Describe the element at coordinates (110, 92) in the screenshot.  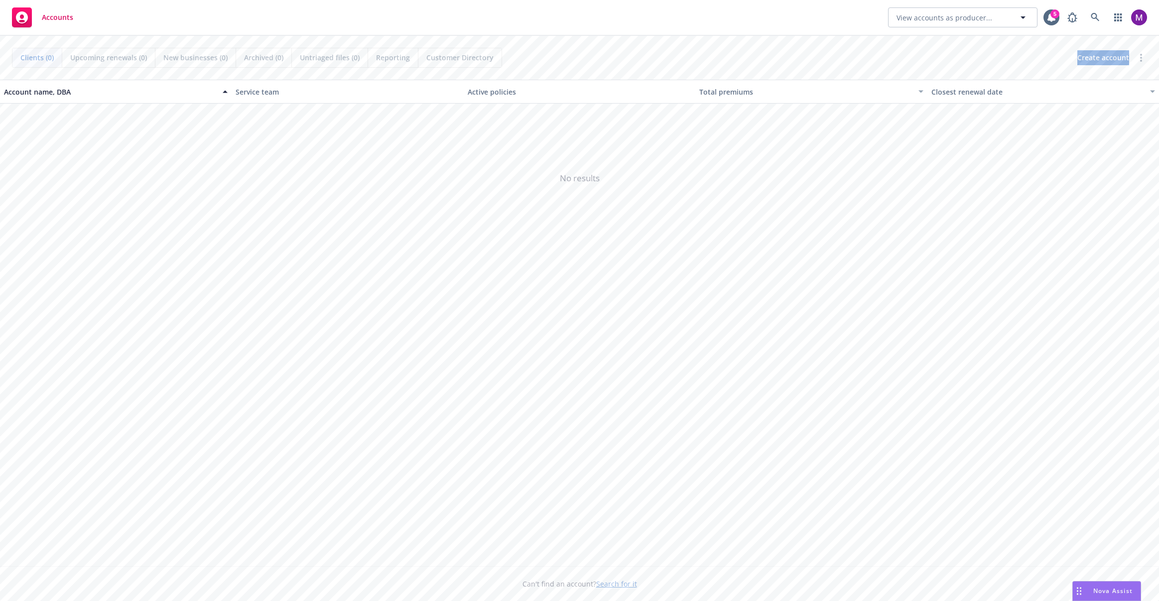
I see `div: Account name, DBA` at that location.